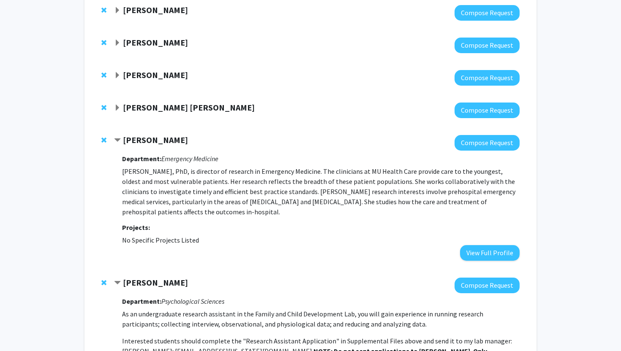  What do you see at coordinates (104, 108) in the screenshot?
I see `span: Remove Samantha Shea Lemoins from bookmarks` at bounding box center [104, 108].